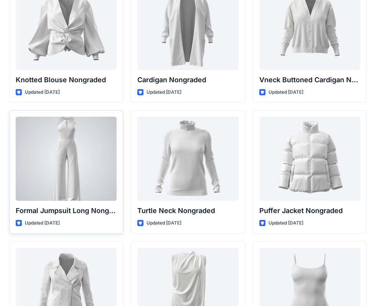 This screenshot has height=306, width=376. Describe the element at coordinates (310, 211) in the screenshot. I see `p: Puffer Jacket Nongraded` at that location.